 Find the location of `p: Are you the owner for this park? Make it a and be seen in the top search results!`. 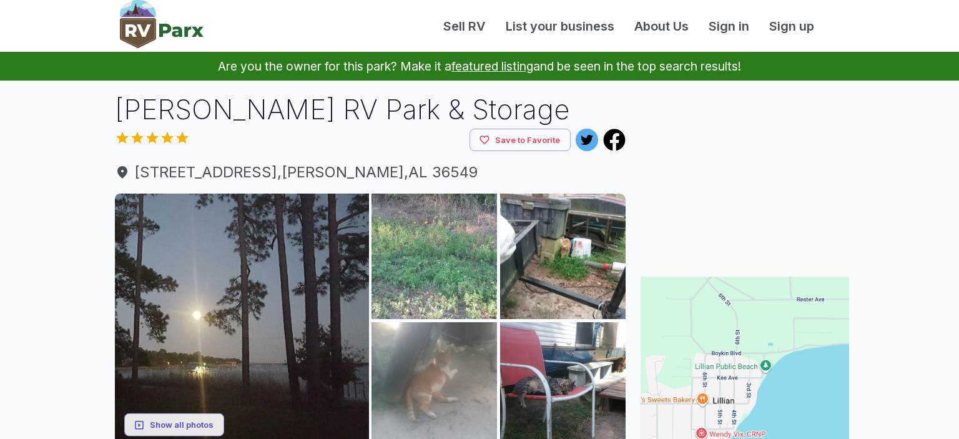

p: Are you the owner for this park? Make it a and be seen in the top search results! is located at coordinates (479, 66).